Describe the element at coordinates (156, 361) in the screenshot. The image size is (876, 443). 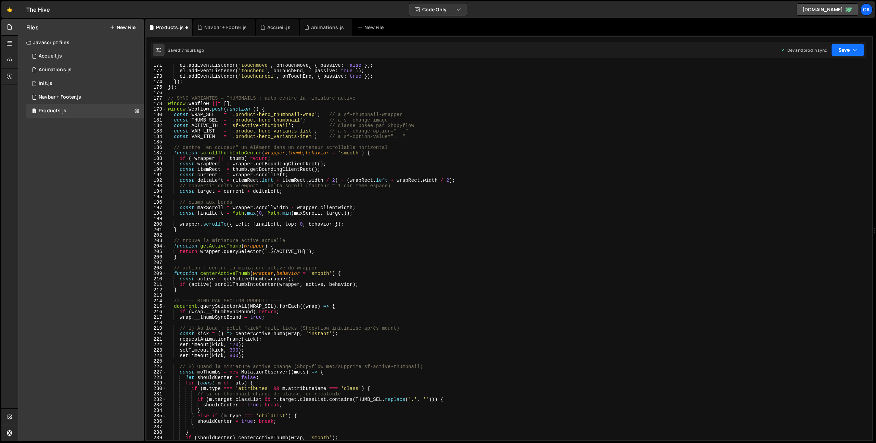
I see `div: 225` at that location.